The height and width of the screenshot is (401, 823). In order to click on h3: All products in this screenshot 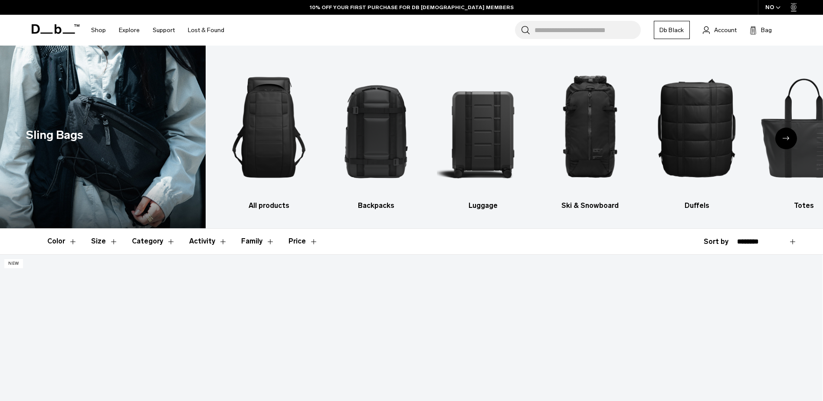, I will do `click(269, 206)`.